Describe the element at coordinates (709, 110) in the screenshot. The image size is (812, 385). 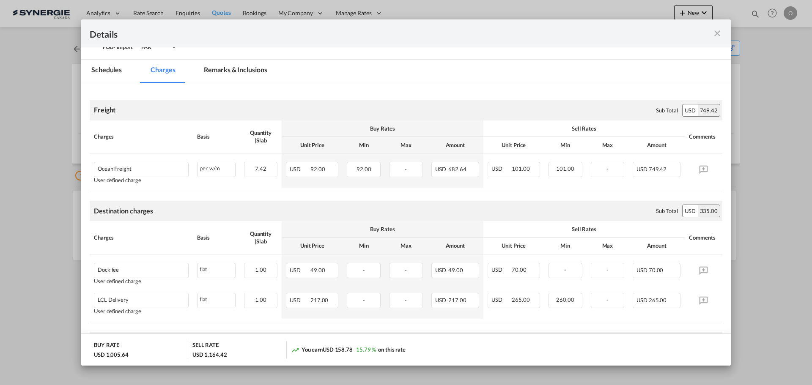
I see `div: 749.42` at that location.